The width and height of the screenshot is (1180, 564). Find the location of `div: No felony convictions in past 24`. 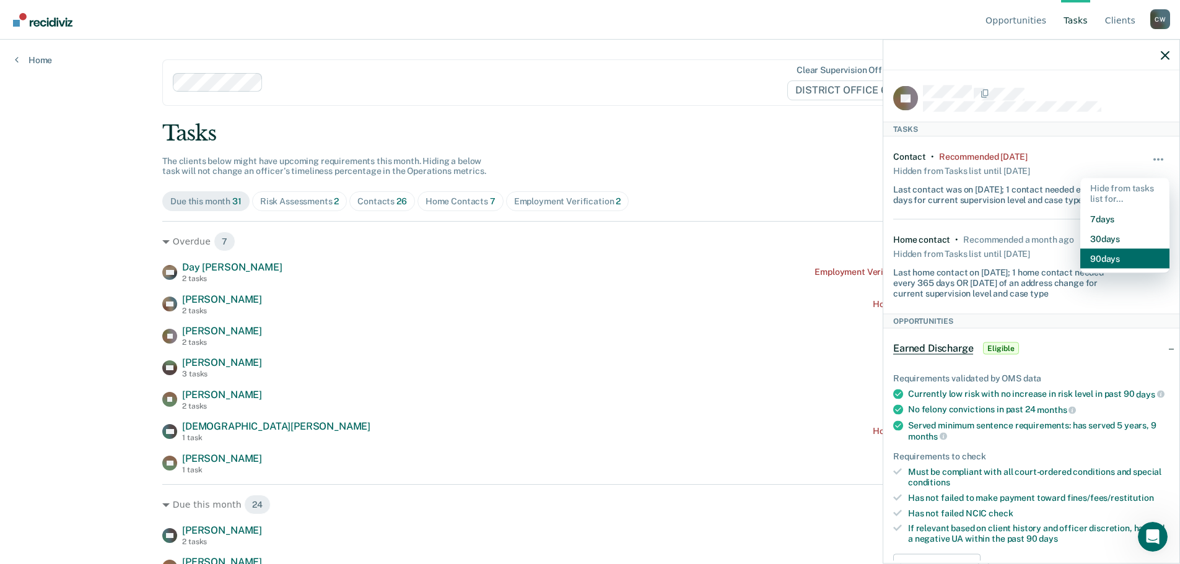

div: No felony convictions in past 24 is located at coordinates (1039, 410).